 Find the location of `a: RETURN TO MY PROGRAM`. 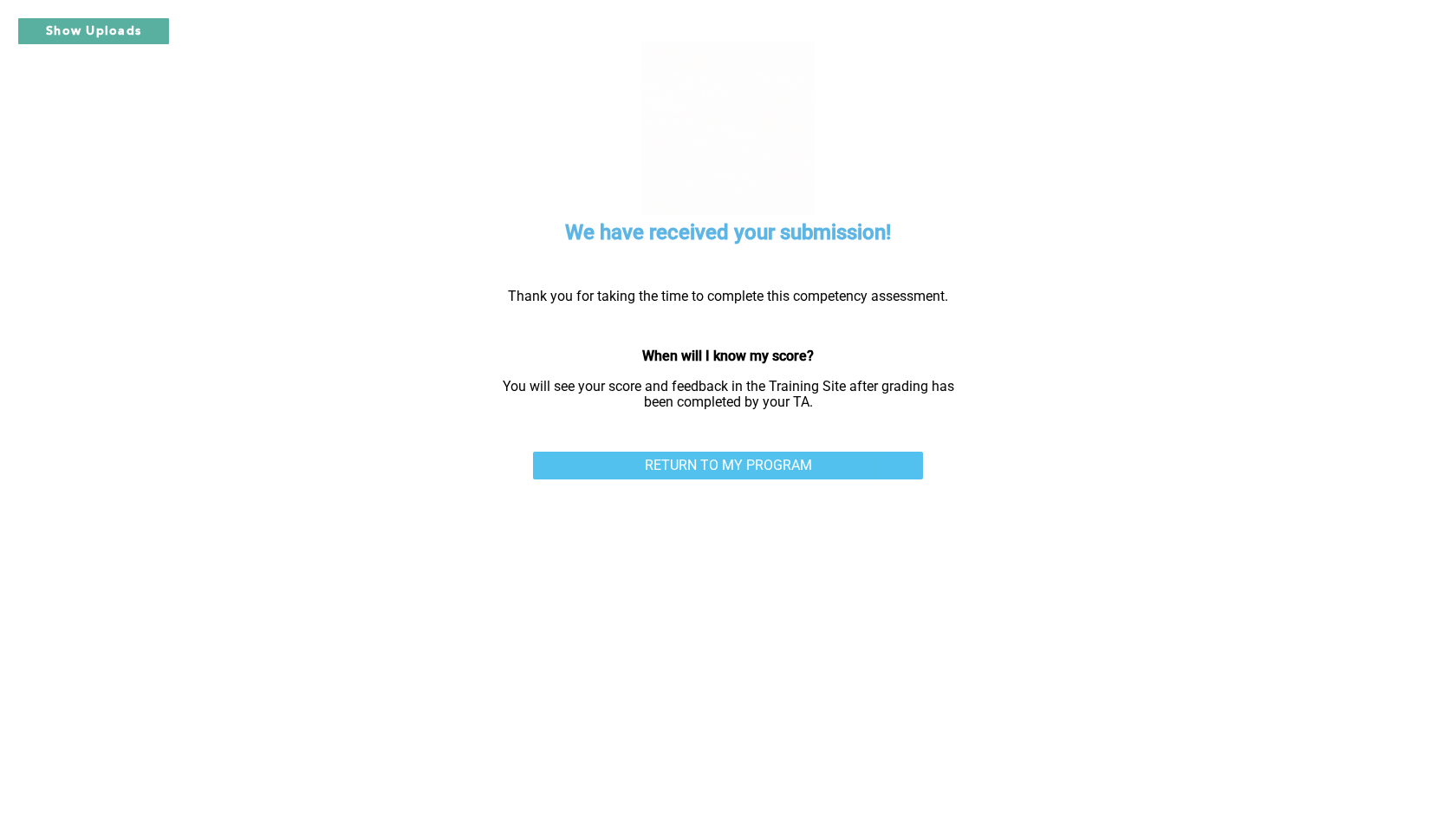

a: RETURN TO MY PROGRAM is located at coordinates (728, 466).